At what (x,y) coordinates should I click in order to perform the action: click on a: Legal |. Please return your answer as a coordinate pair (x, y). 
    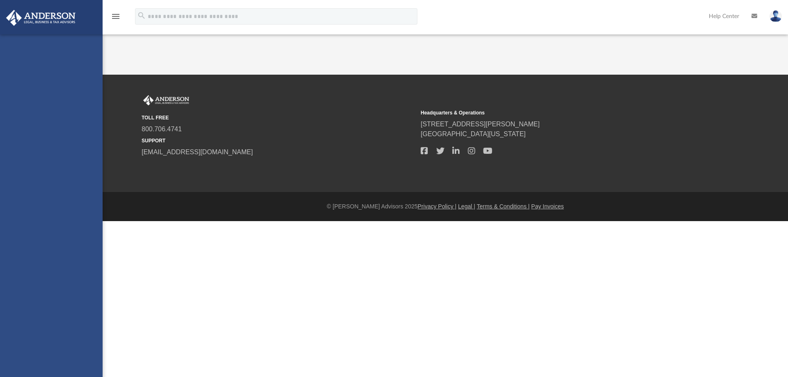
    Looking at the image, I should click on (467, 207).